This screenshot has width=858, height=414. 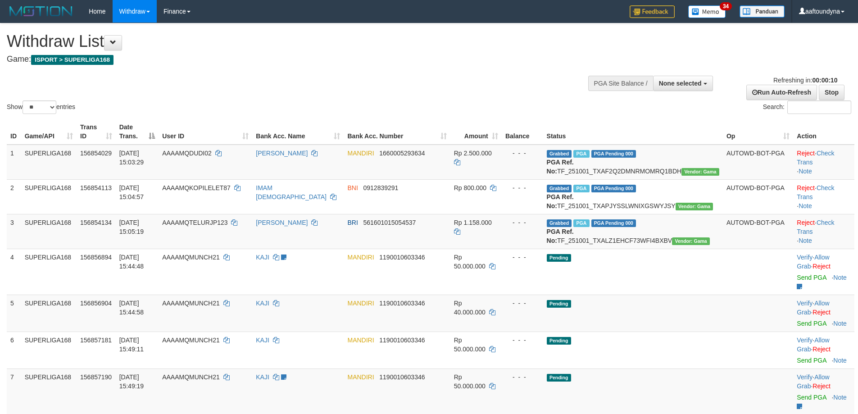 I want to click on img: Feedback.jpg, so click(x=652, y=12).